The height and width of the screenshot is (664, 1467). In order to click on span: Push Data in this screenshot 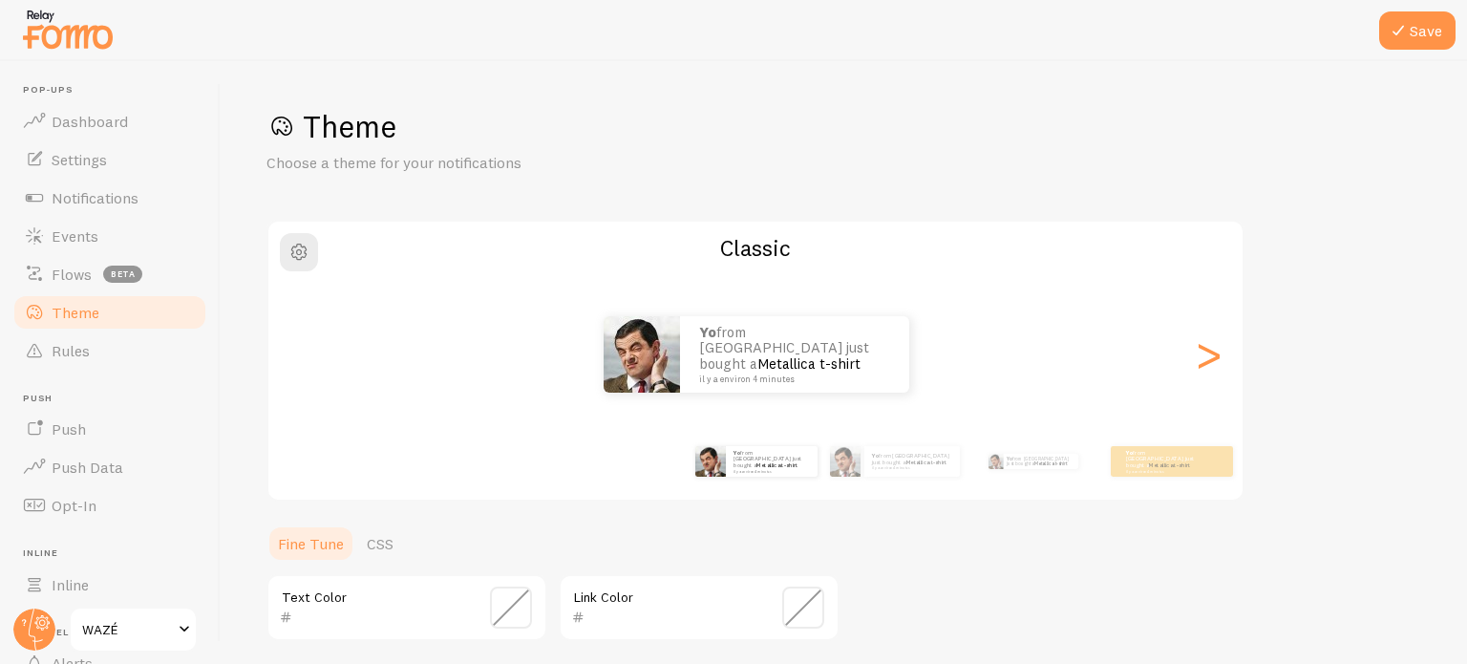, I will do `click(87, 467)`.